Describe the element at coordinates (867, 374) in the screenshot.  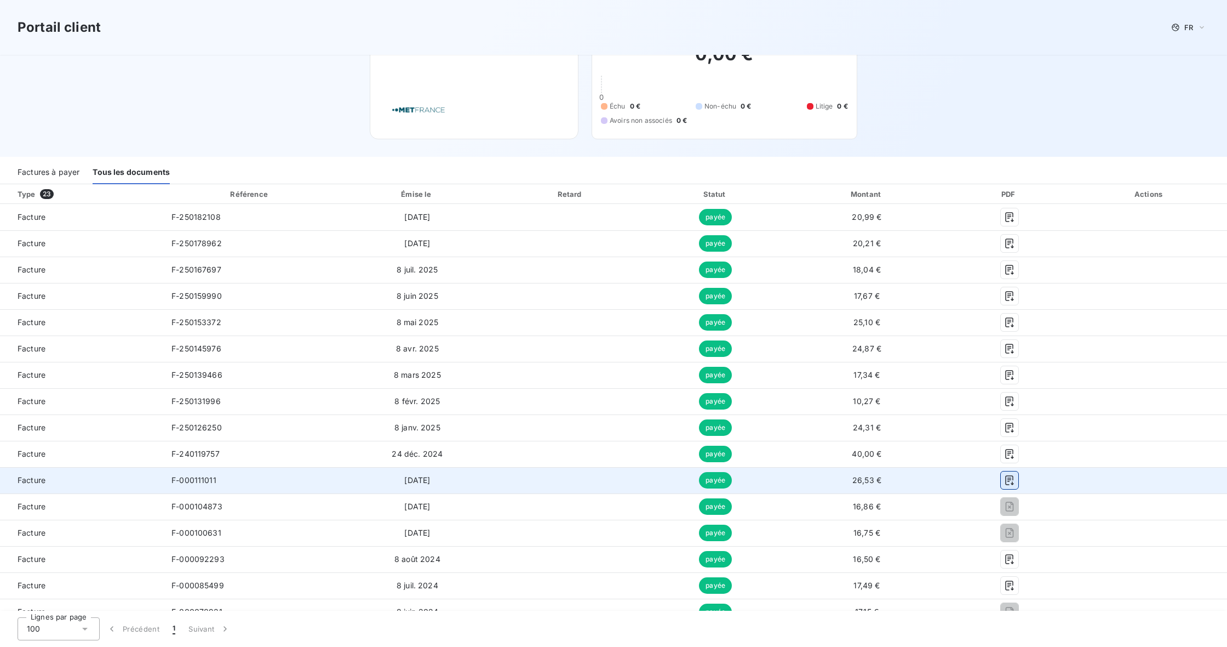
I see `span: 17,34 €` at that location.